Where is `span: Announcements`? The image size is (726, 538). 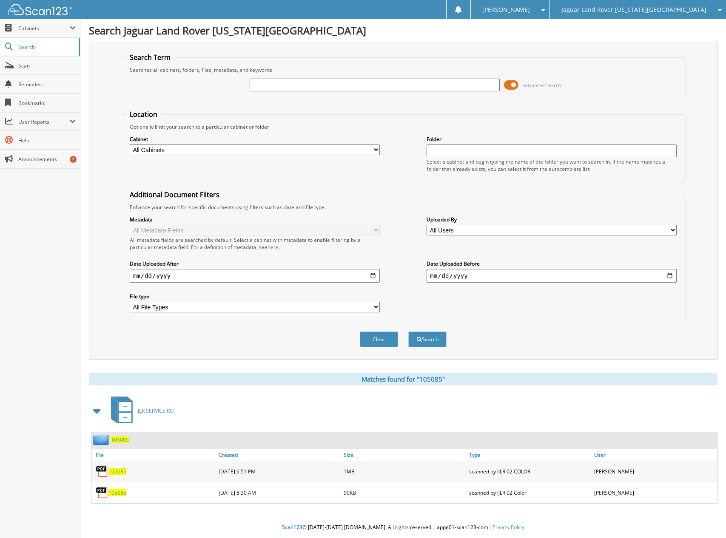
span: Announcements is located at coordinates (47, 159).